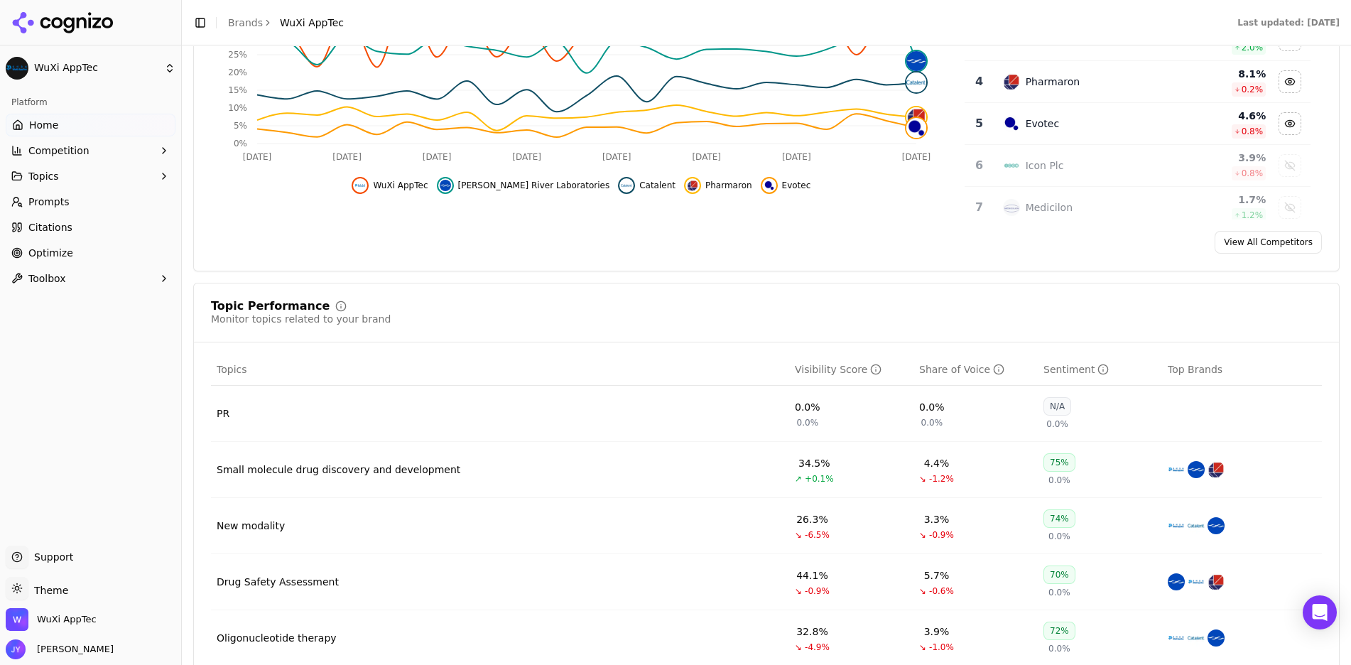 This screenshot has width=1351, height=665. What do you see at coordinates (251, 526) in the screenshot?
I see `div: New modality` at bounding box center [251, 526].